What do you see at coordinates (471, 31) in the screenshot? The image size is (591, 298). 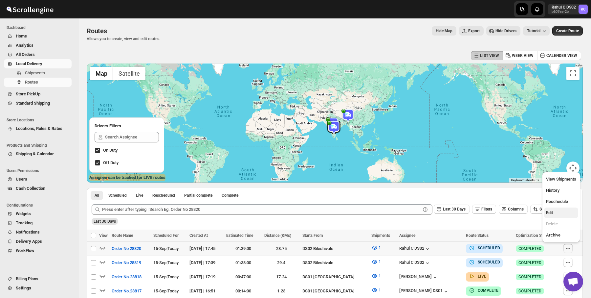 I see `button: Export` at bounding box center [471, 31].